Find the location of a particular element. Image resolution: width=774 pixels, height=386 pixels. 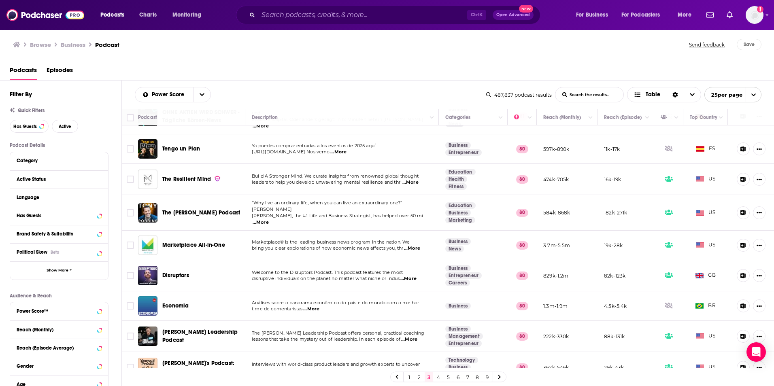

span: More is located at coordinates (685, 15).